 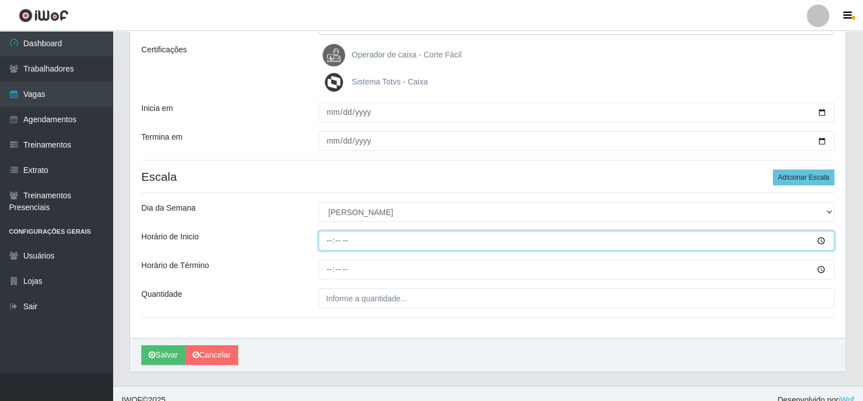 I want to click on h4: Escala, so click(x=488, y=176).